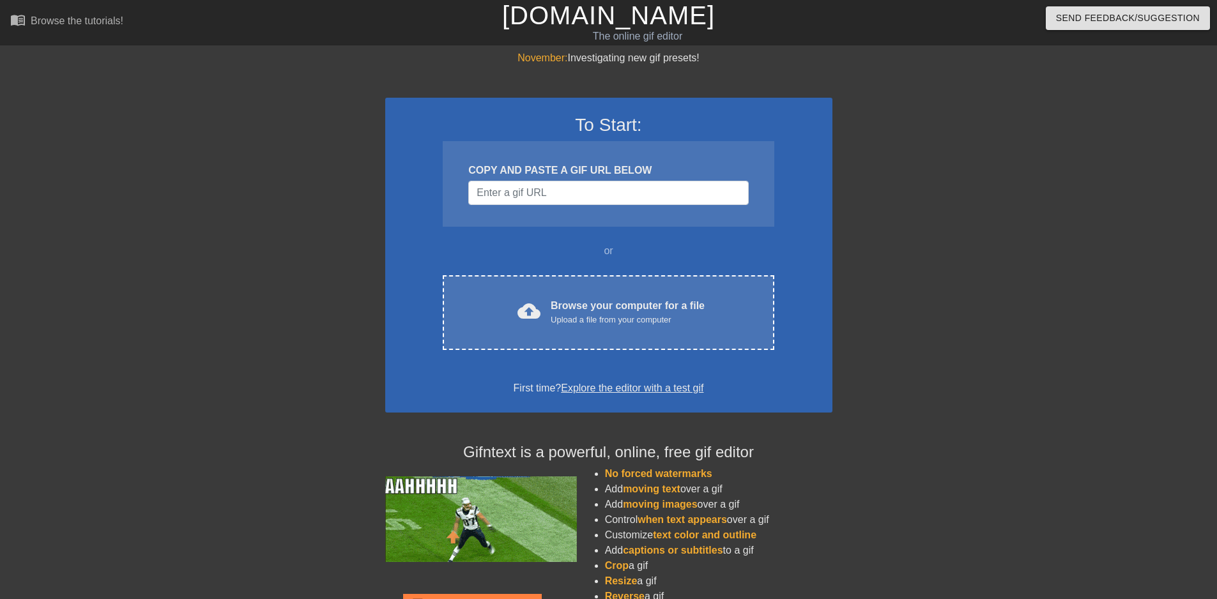  What do you see at coordinates (652, 489) in the screenshot?
I see `span: moving text` at bounding box center [652, 489].